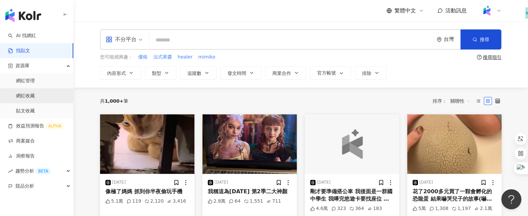 This screenshot has height=216, width=528. What do you see at coordinates (33, 171) in the screenshot?
I see `span: 趨勢分析` at bounding box center [33, 171].